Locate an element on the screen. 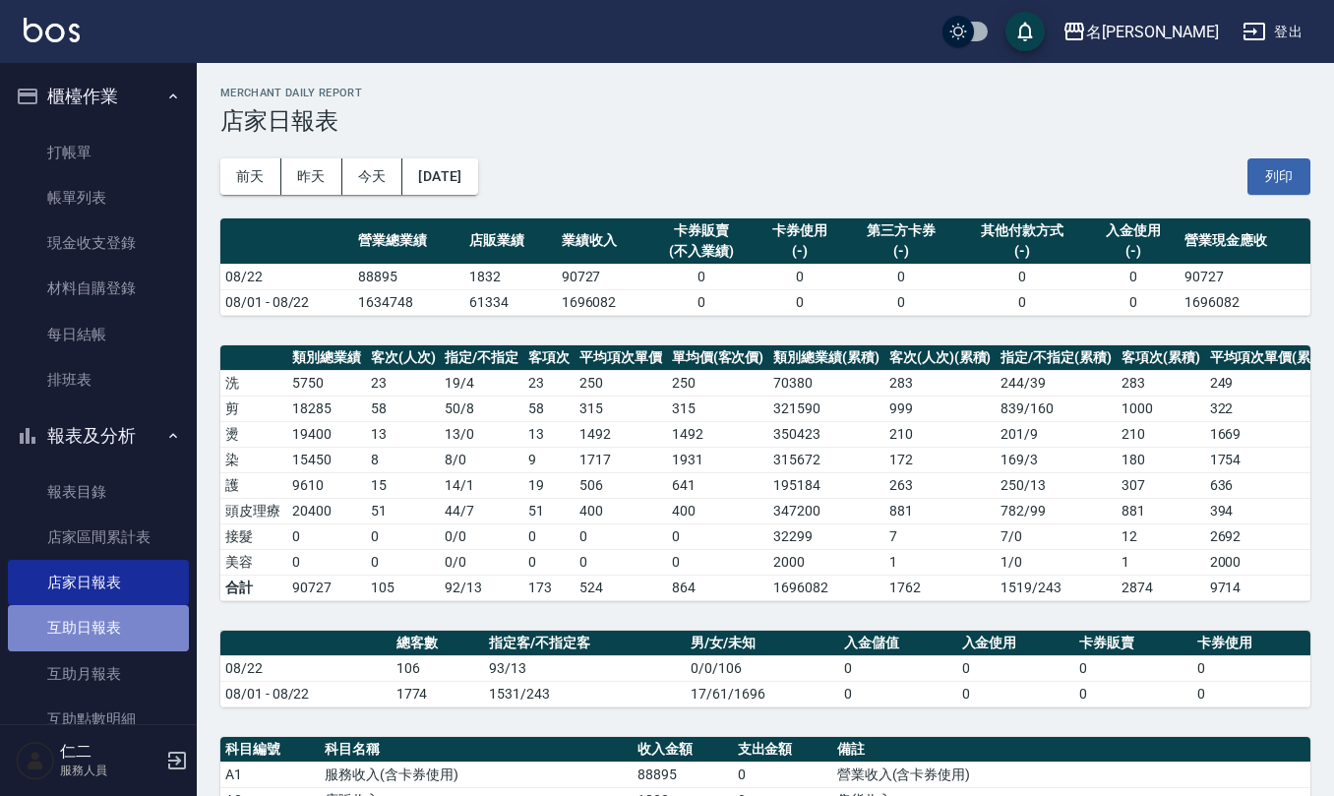 This screenshot has height=796, width=1334. td: 2000 is located at coordinates (827, 562).